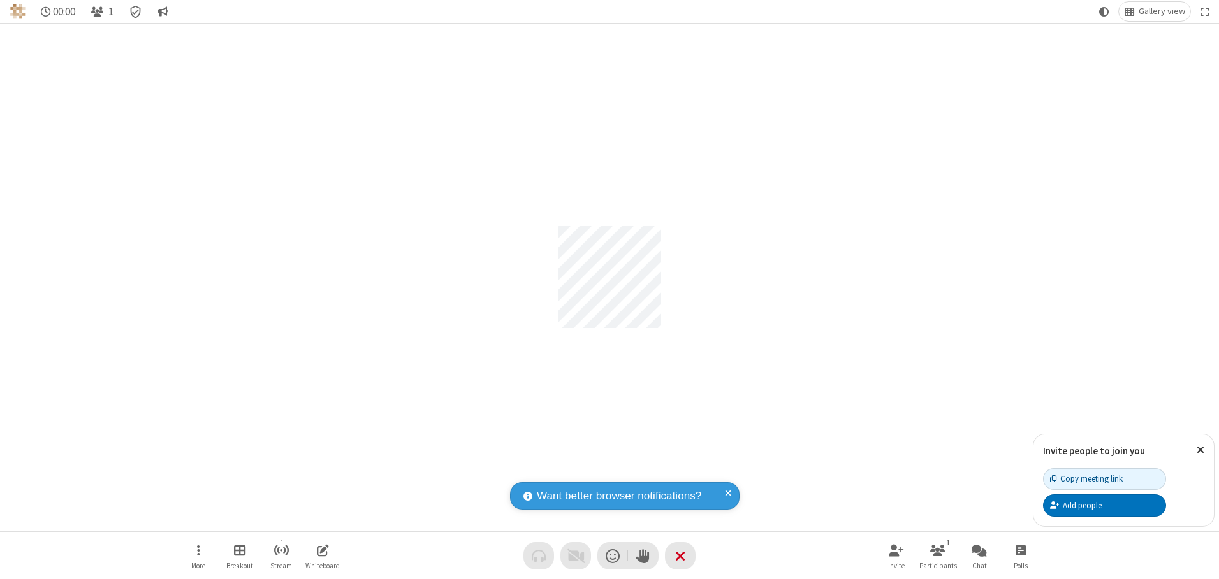 Image resolution: width=1219 pixels, height=579 pixels. I want to click on button: Invite participants (Alt+I), so click(896, 556).